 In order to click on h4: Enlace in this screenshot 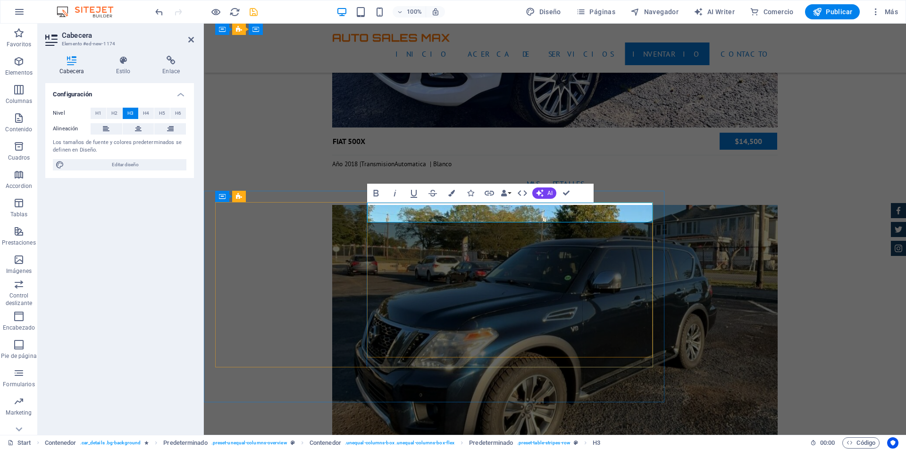, I will do `click(171, 66)`.